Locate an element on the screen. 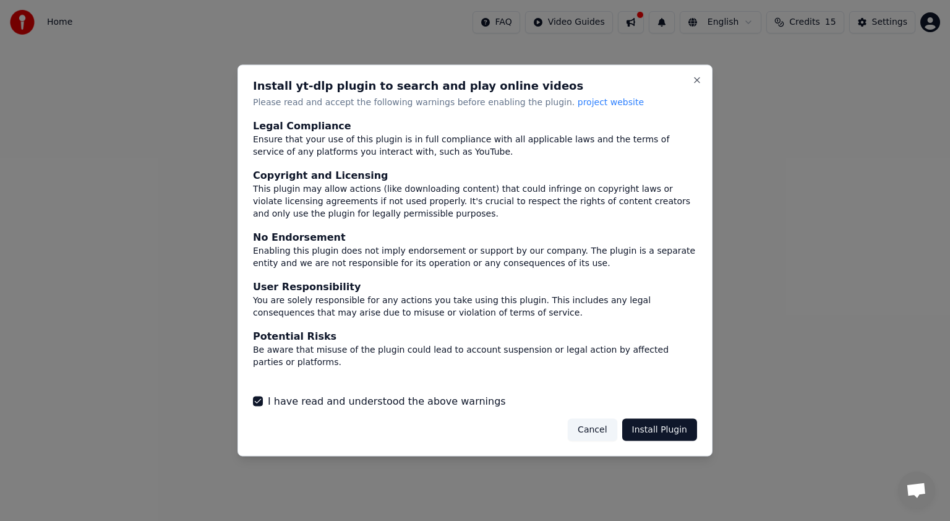  span: project website is located at coordinates (610, 102).